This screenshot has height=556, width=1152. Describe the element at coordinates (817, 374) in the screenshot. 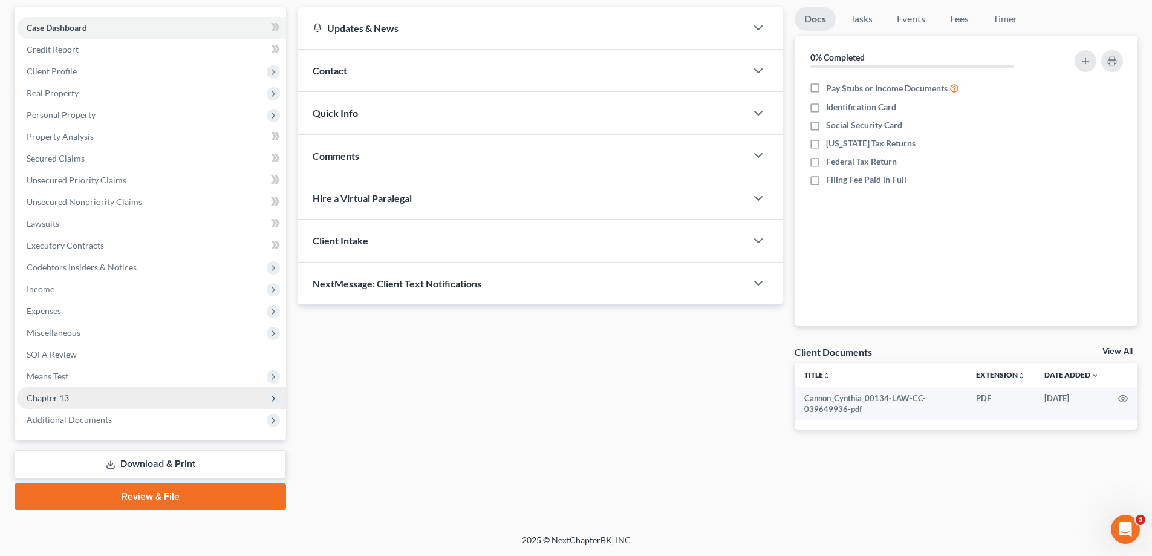

I see `a: Titleunfold_more` at that location.